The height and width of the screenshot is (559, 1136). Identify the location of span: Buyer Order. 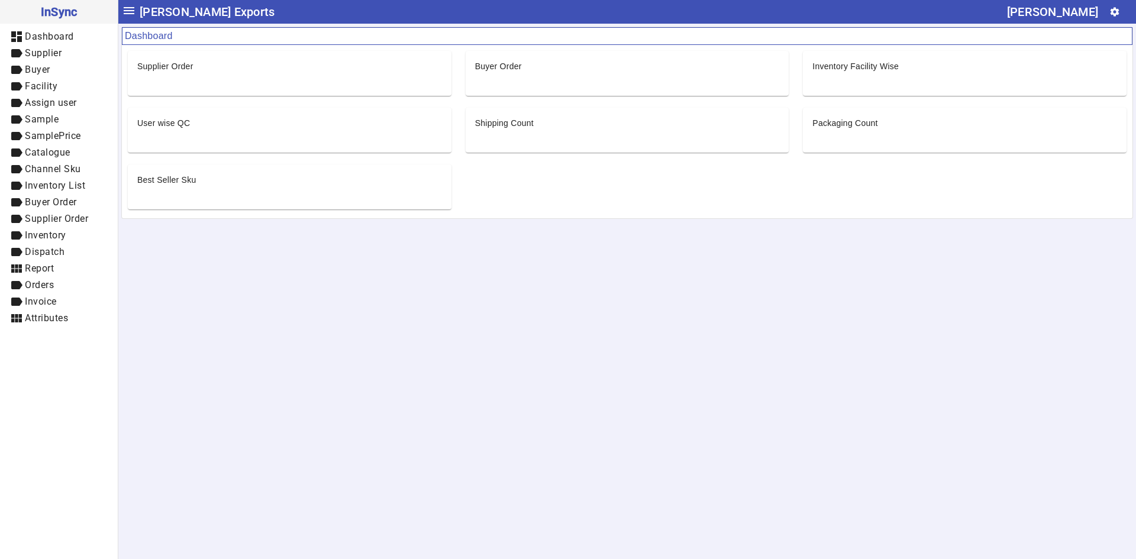
(51, 202).